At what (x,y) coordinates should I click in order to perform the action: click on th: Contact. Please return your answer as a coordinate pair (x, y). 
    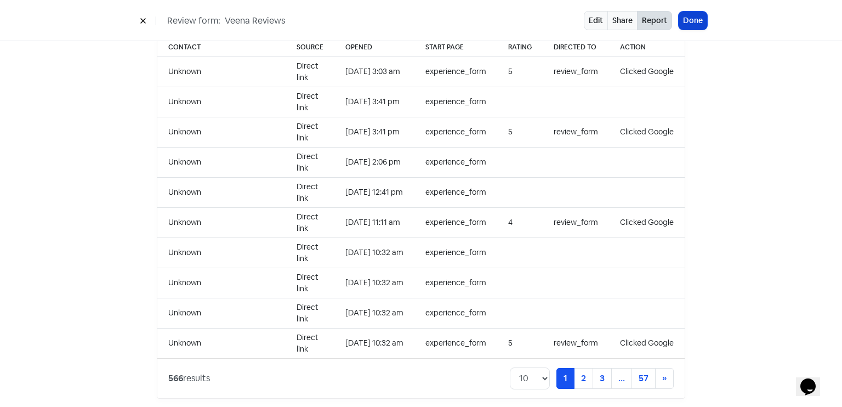
    Looking at the image, I should click on (222, 47).